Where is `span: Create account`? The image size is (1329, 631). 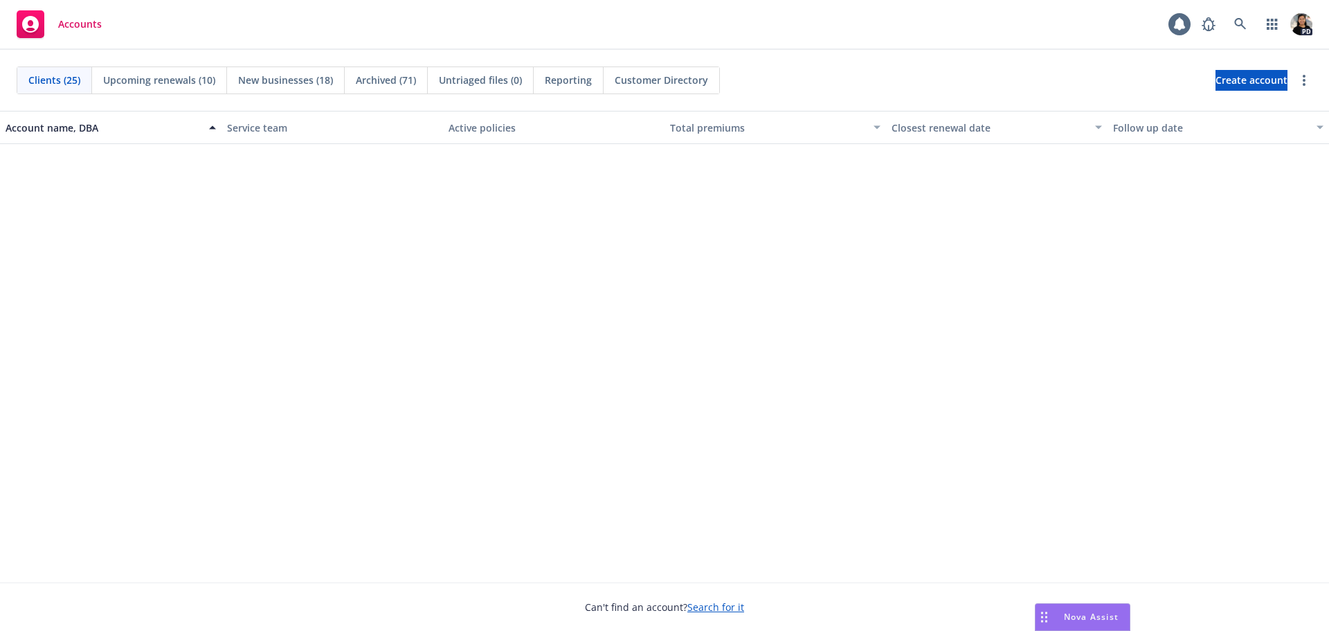 span: Create account is located at coordinates (1251, 80).